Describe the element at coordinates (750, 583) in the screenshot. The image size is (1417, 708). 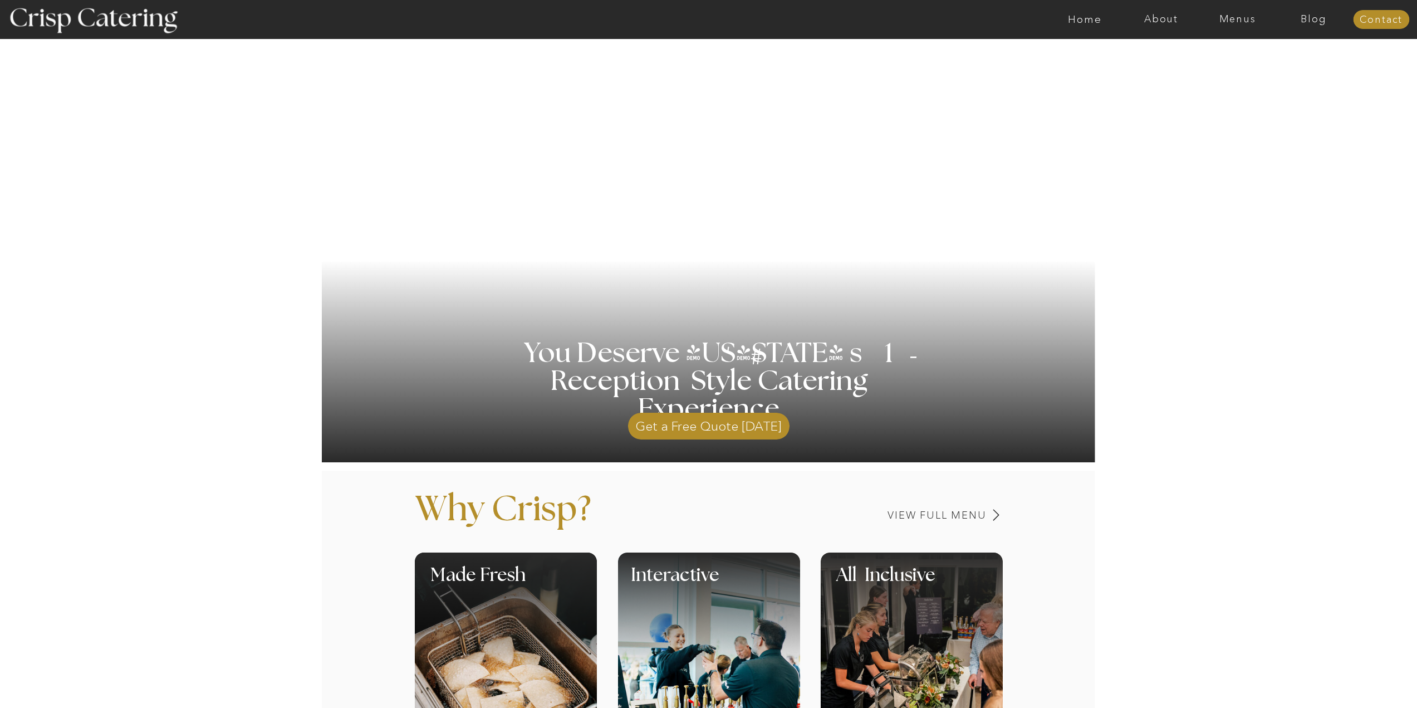
I see `h1: Interactive` at that location.